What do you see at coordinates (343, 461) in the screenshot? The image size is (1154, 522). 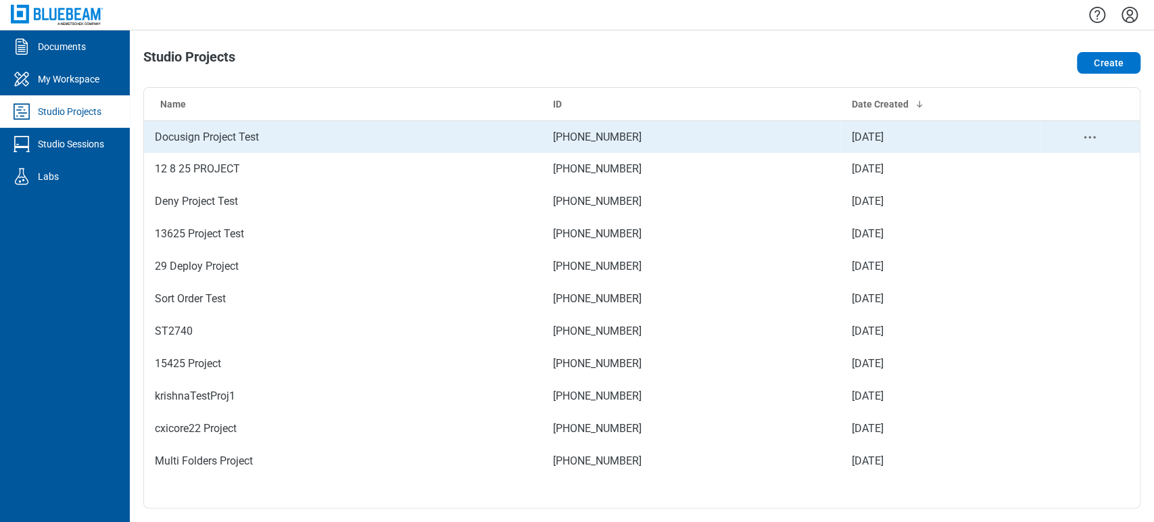 I see `td: Multi Folders Project` at bounding box center [343, 461].